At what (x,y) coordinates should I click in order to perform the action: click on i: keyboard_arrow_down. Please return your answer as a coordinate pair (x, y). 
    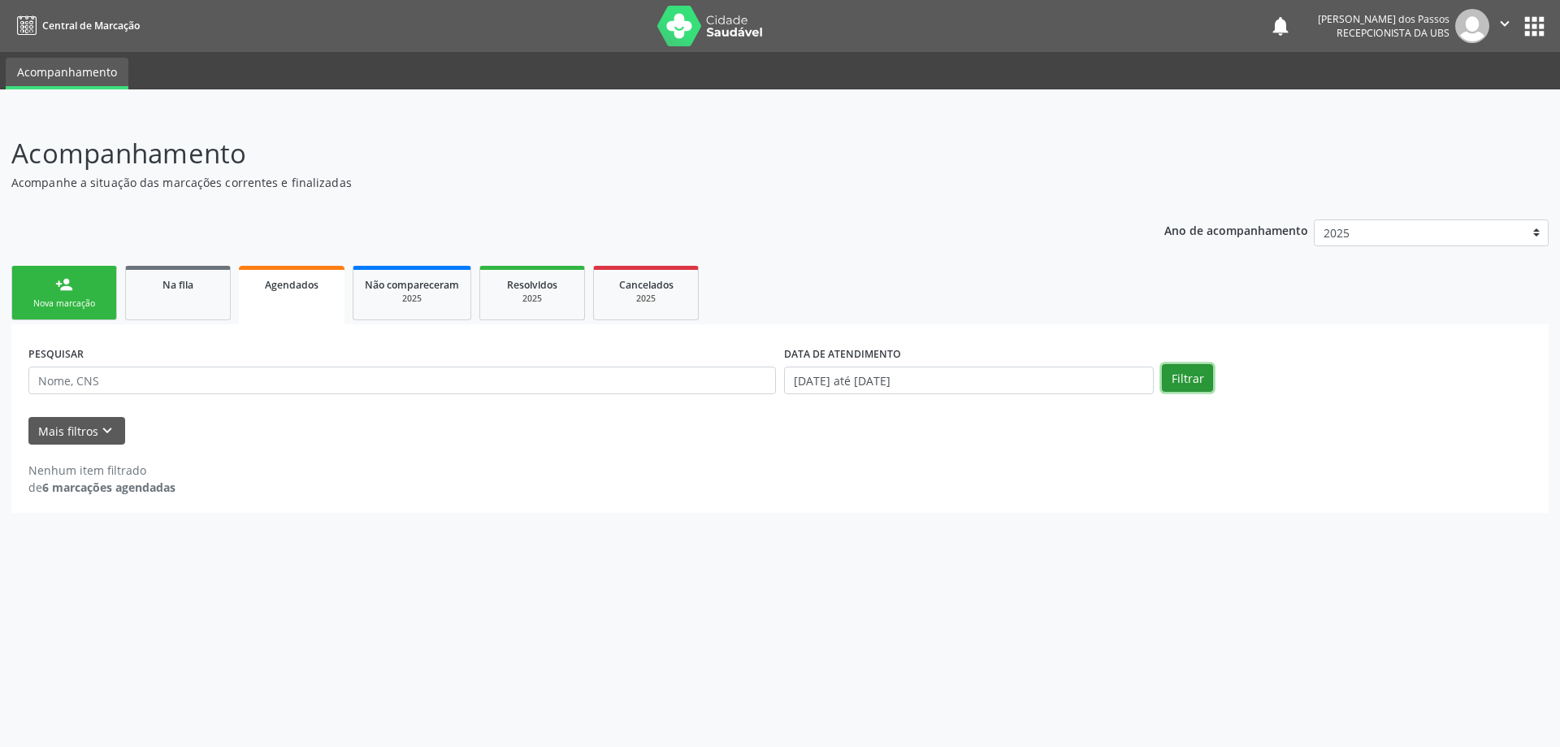
    Looking at the image, I should click on (107, 431).